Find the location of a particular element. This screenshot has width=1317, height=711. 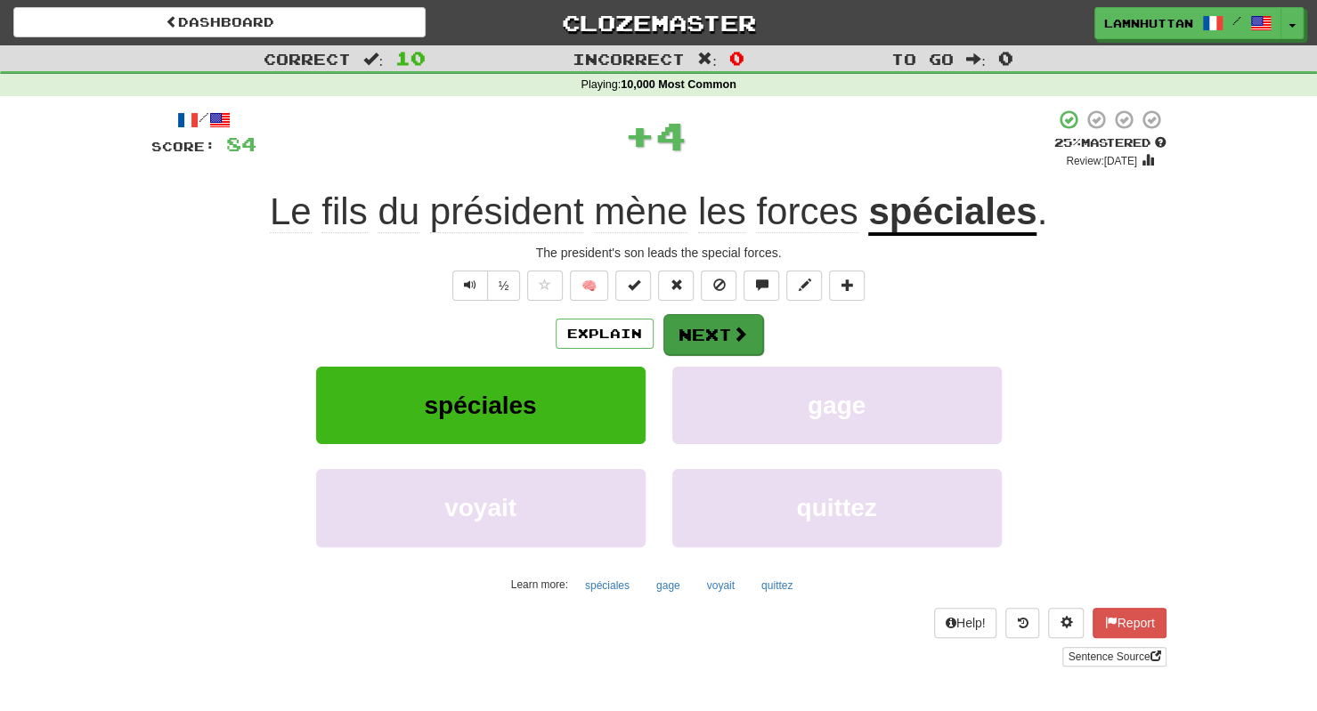

button: Add to collection (alt+a) is located at coordinates (847, 286).